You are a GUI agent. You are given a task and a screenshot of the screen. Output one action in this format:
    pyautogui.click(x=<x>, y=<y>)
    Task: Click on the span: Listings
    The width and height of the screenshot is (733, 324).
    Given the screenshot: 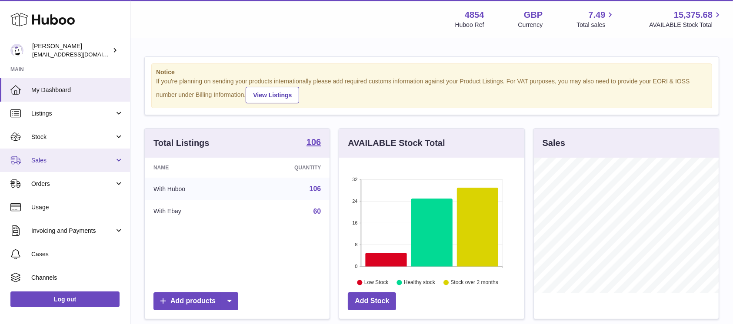 What is the action you would take?
    pyautogui.click(x=73, y=113)
    